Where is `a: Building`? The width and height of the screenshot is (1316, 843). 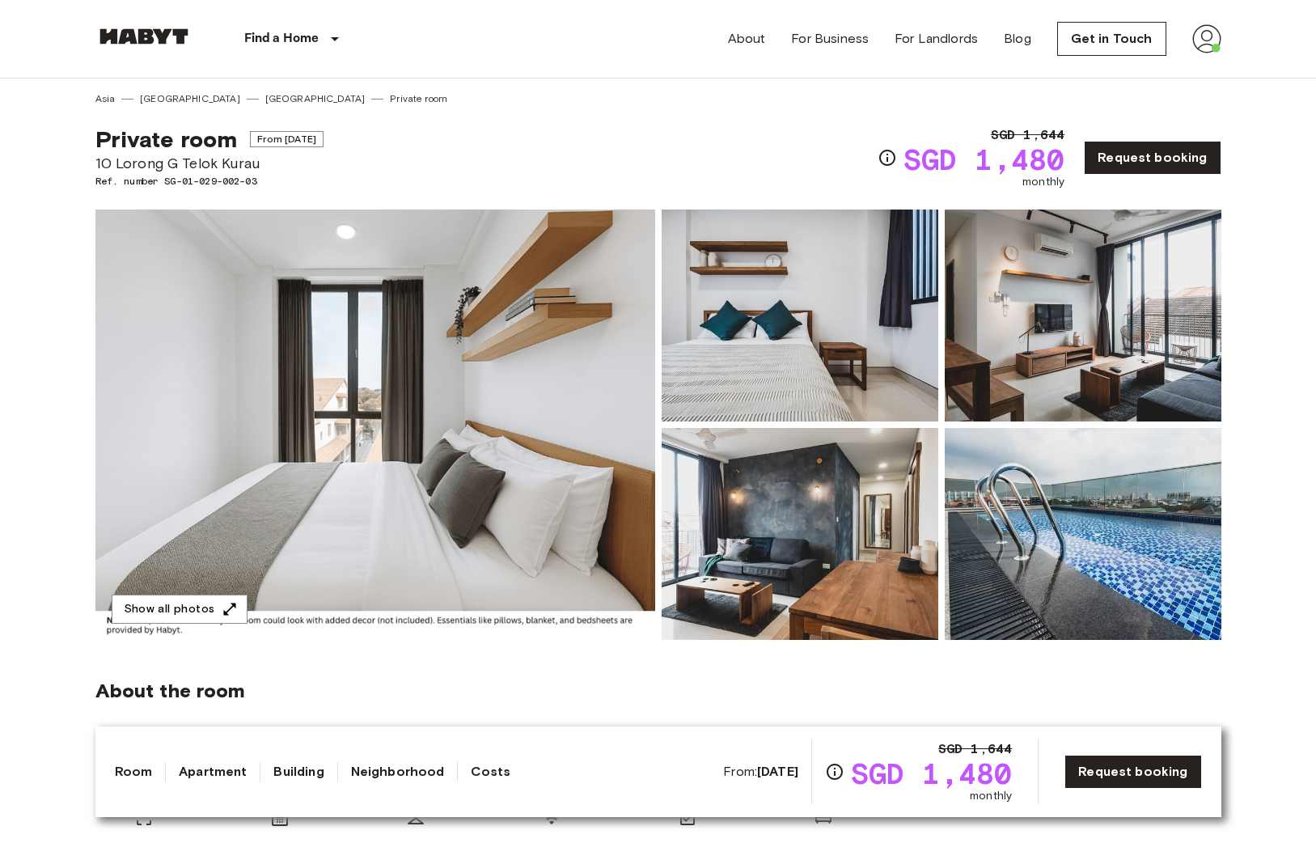
a: Building is located at coordinates (298, 771).